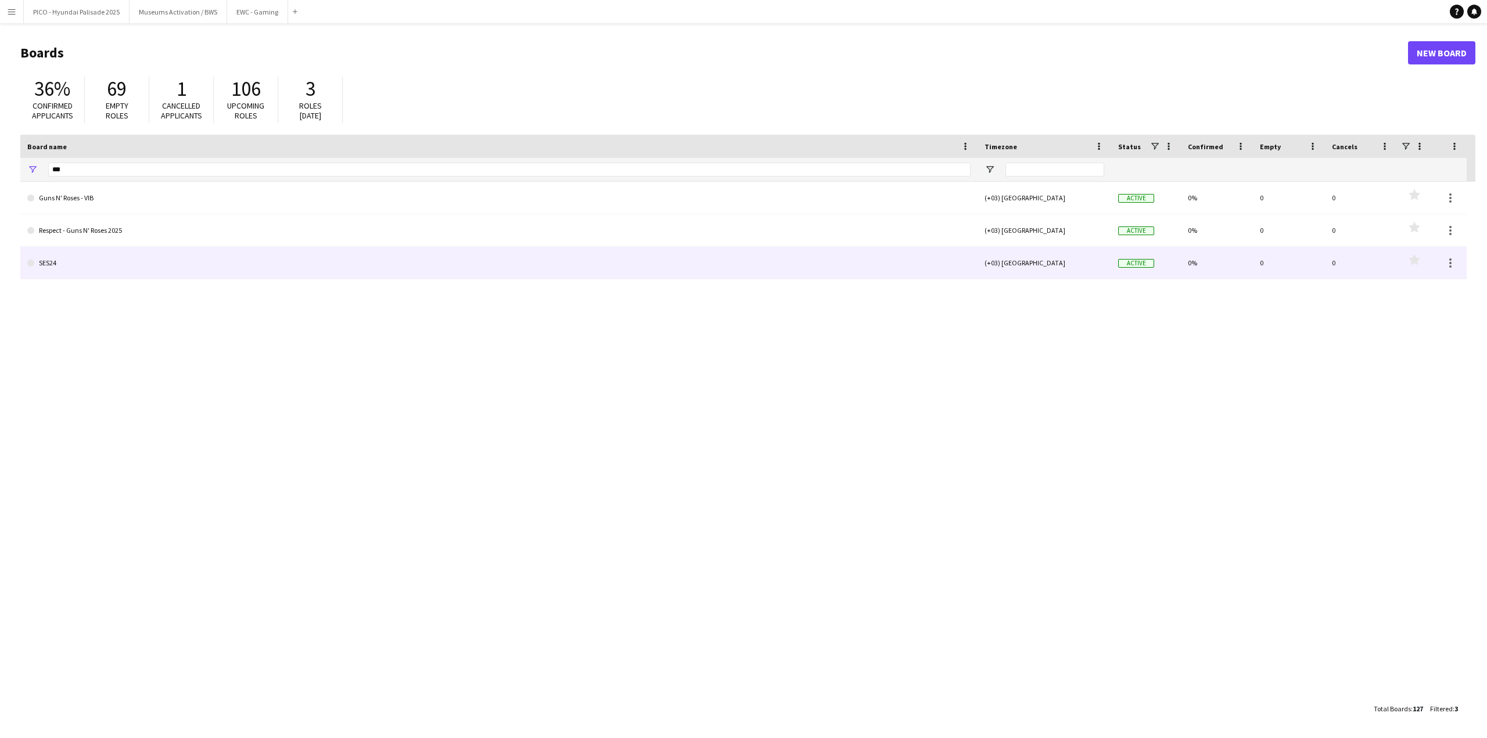  What do you see at coordinates (1129, 146) in the screenshot?
I see `span: Status` at bounding box center [1129, 146].